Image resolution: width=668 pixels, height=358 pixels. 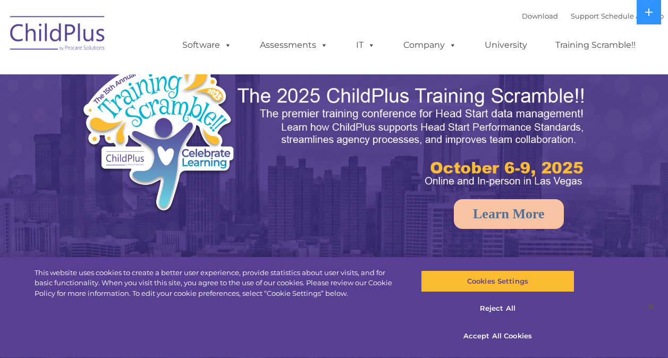 I want to click on a: Schedule A Demo, so click(x=632, y=16).